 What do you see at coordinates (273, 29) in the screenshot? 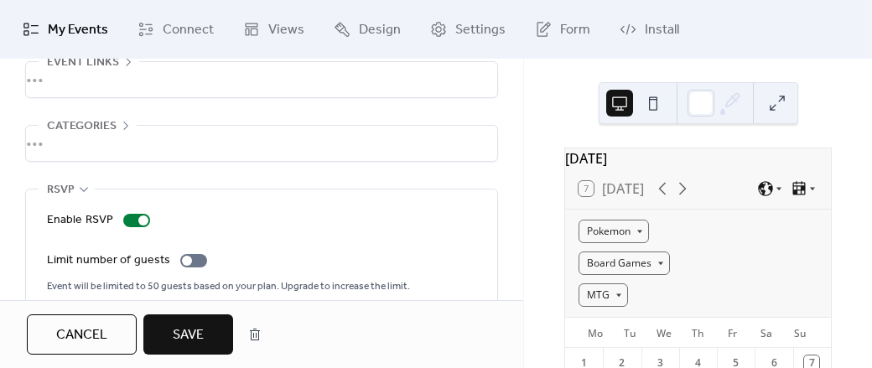
I see `a: Views` at bounding box center [273, 29].